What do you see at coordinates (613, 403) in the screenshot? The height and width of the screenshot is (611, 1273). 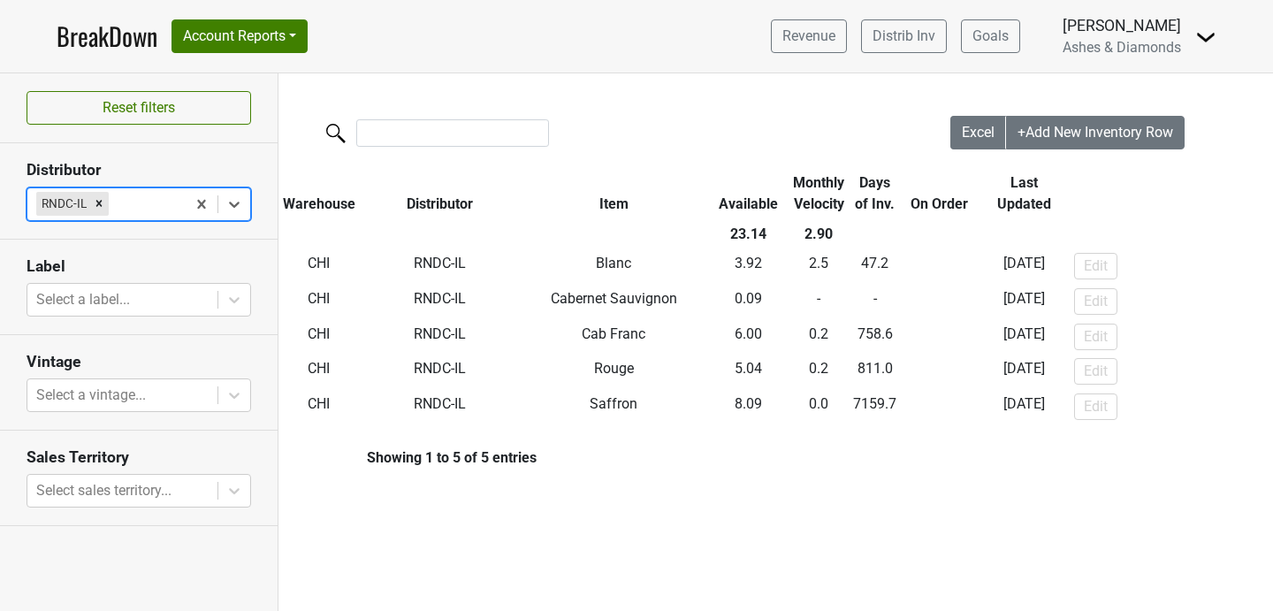 I see `span: Saffron` at bounding box center [613, 403].